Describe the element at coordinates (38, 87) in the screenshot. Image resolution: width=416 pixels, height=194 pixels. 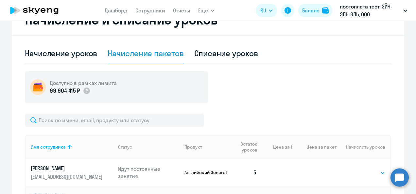
I see `img: wallet-circle.png` at that location.